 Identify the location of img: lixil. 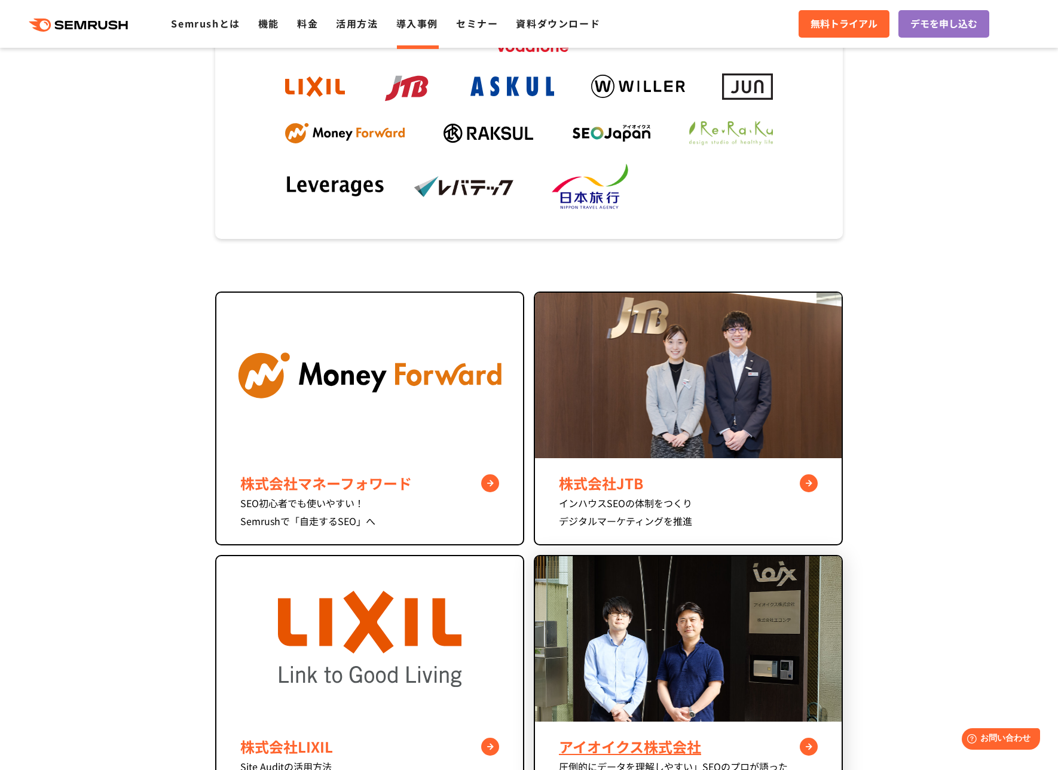
(315, 87).